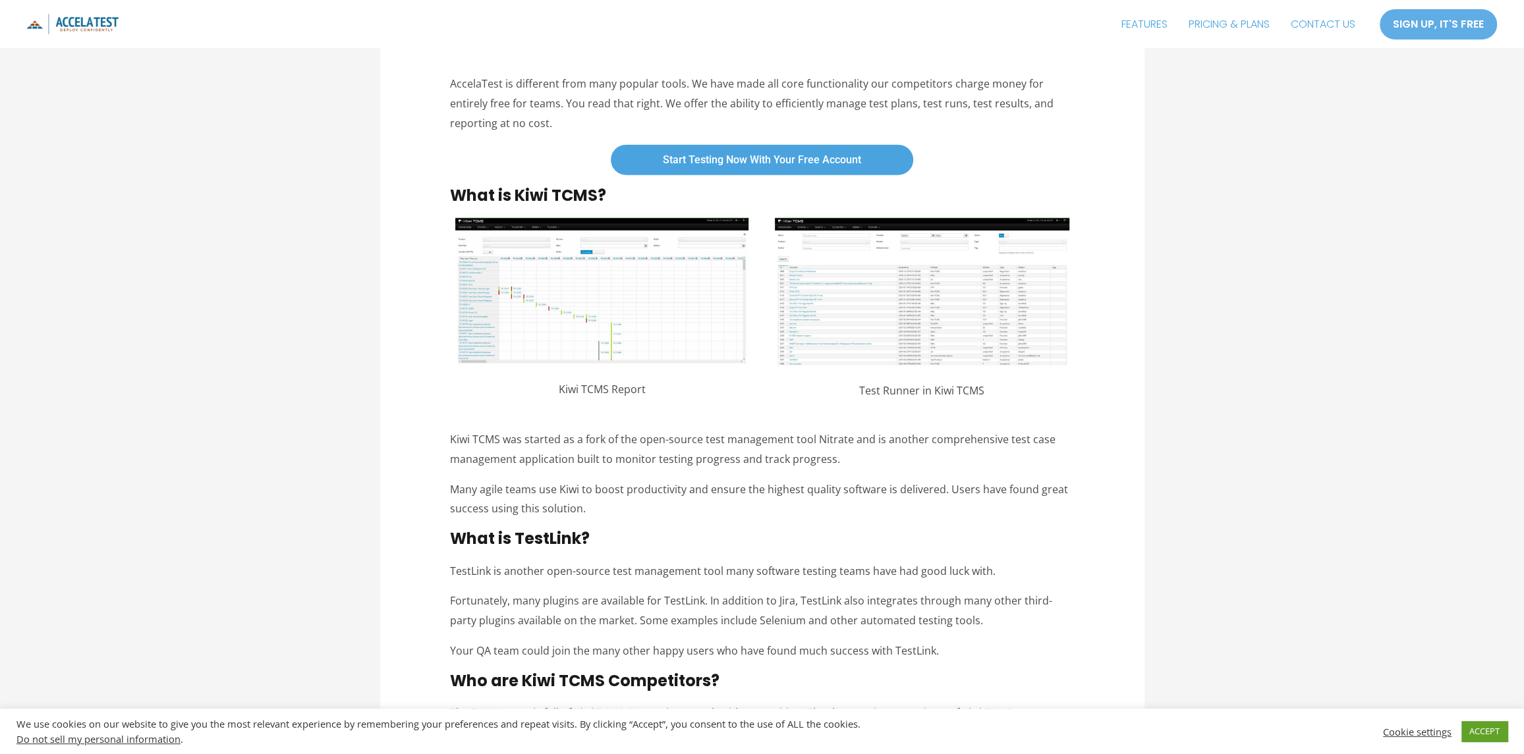  Describe the element at coordinates (1438, 24) in the screenshot. I see `div: SIGN UP, IT'S FREE` at that location.